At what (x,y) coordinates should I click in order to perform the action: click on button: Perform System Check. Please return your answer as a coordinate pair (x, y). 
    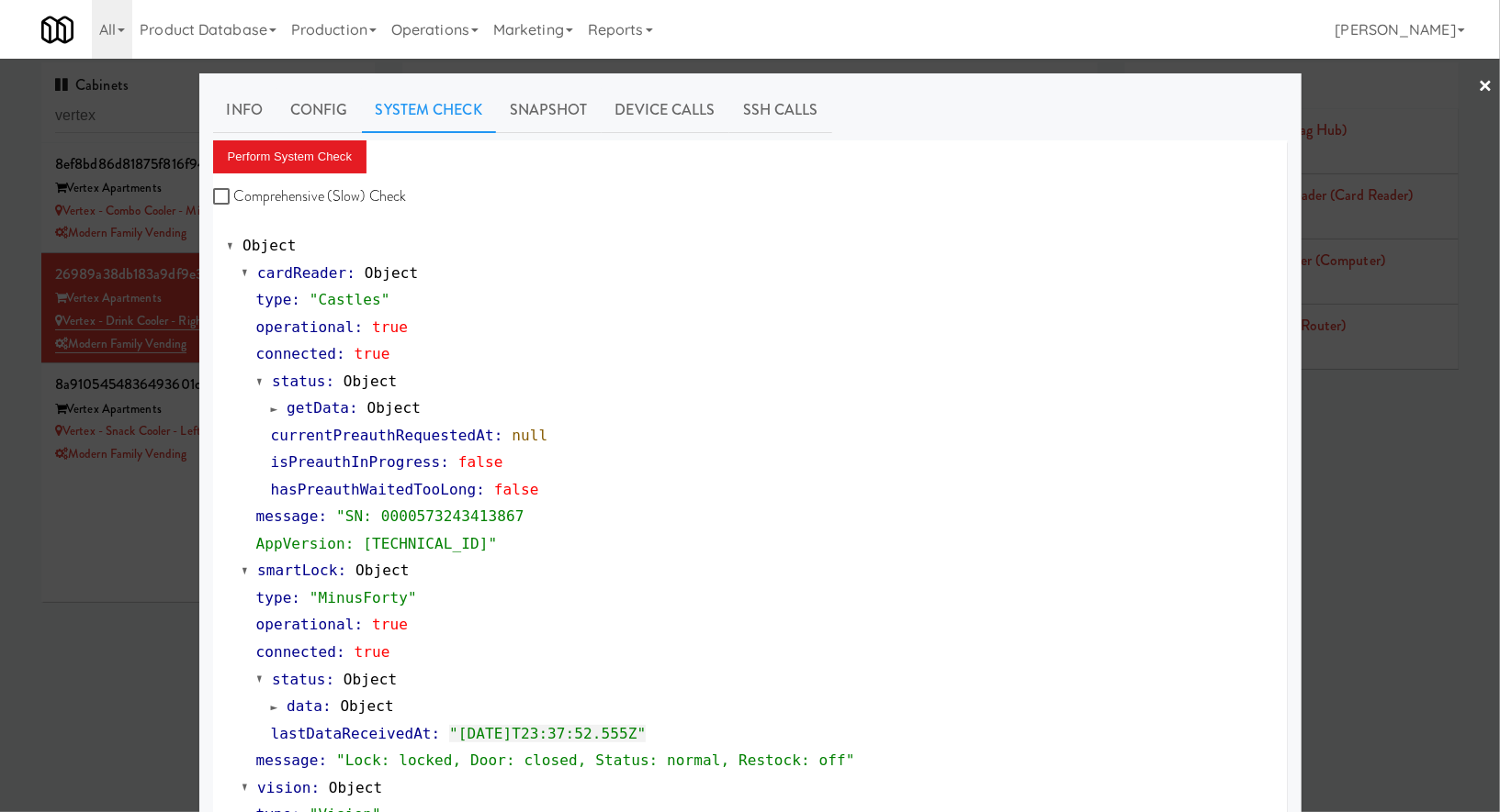
    Looking at the image, I should click on (290, 157).